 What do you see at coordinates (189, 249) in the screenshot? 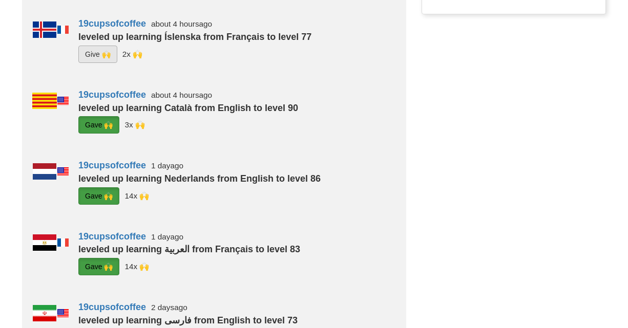
I see `strong: leveled up learning العربية from Français to level 83` at bounding box center [189, 249].